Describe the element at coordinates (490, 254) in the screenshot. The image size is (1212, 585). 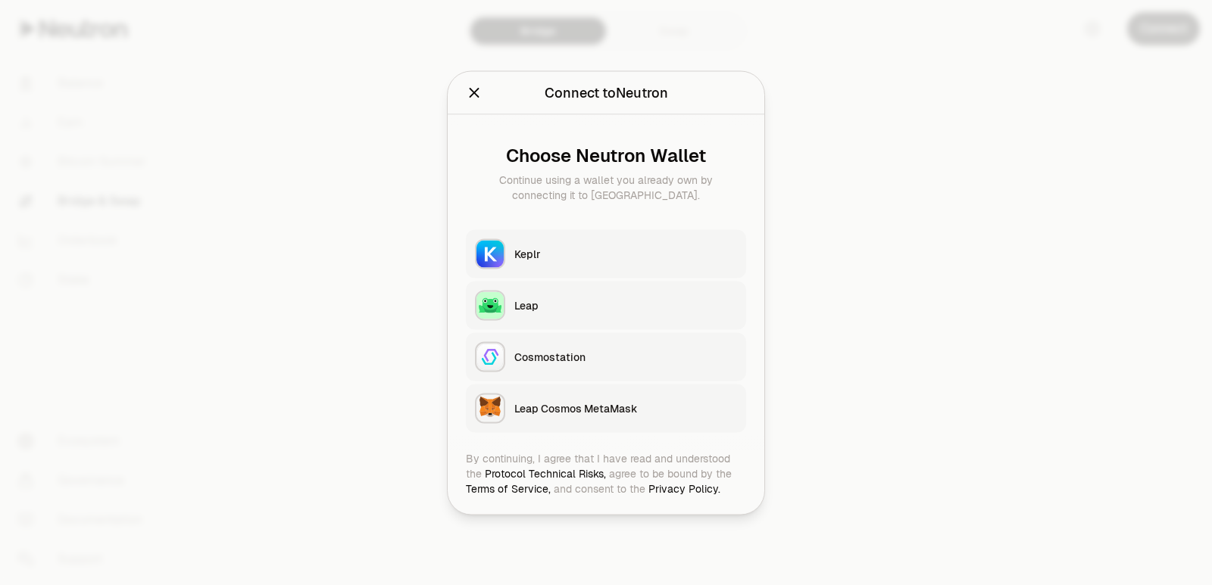
I see `img: Keplr` at that location.